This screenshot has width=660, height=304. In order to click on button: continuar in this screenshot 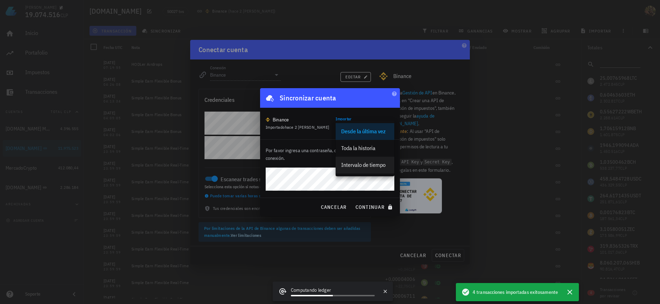, I will do `click(375, 207)`.